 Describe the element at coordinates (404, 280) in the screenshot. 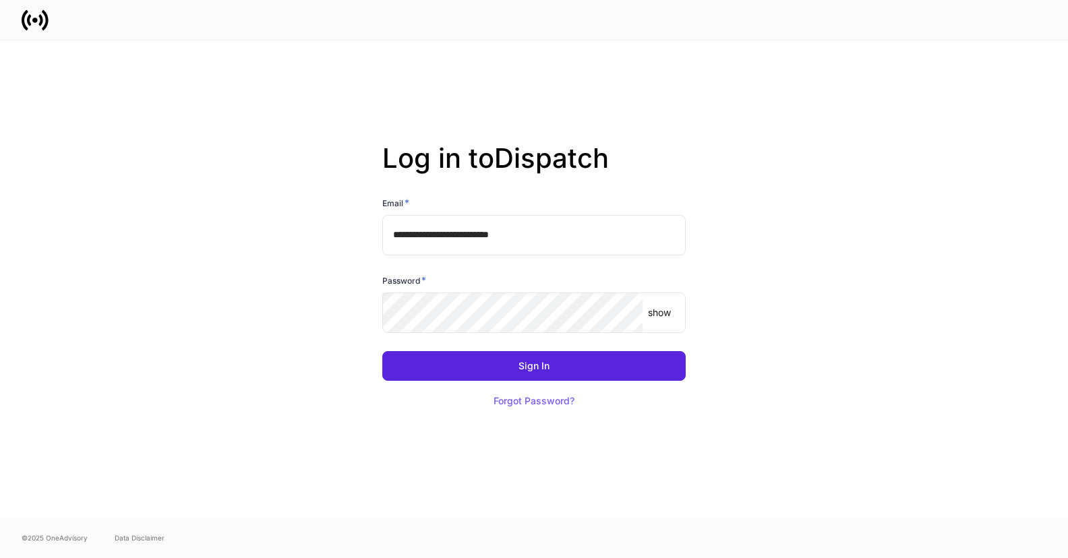

I see `h6: Password` at that location.